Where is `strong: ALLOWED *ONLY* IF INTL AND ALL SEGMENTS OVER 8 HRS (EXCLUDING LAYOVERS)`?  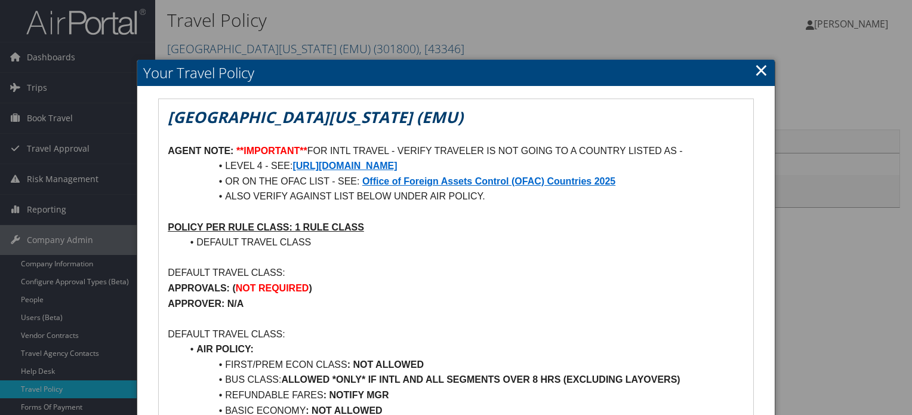
strong: ALLOWED *ONLY* IF INTL AND ALL SEGMENTS OVER 8 HRS (EXCLUDING LAYOVERS) is located at coordinates (480, 379).